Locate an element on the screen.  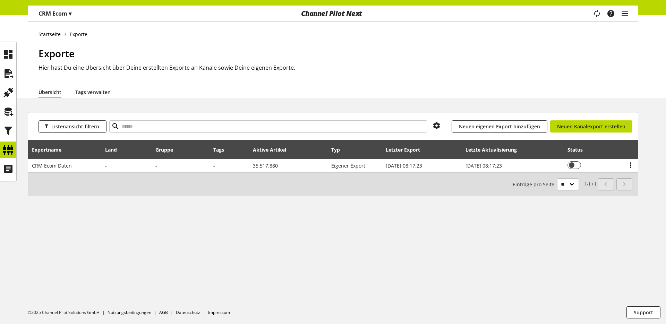
a: Datenschutz is located at coordinates (188, 312).